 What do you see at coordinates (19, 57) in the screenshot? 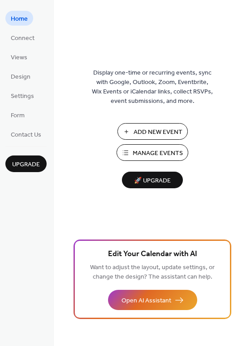
I see `span: Views` at bounding box center [19, 57].